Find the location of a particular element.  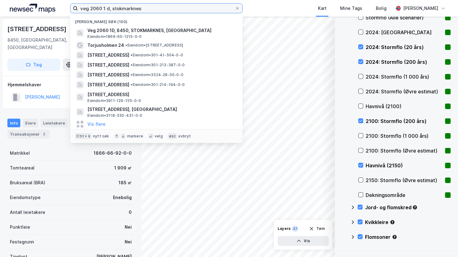

div: 2100: Stormflo (200 års) is located at coordinates (404, 121).